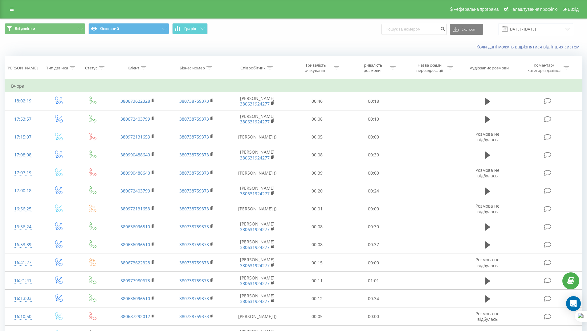 Image resolution: width=587 pixels, height=331 pixels. Describe the element at coordinates (466, 29) in the screenshot. I see `button: Експорт` at that location.